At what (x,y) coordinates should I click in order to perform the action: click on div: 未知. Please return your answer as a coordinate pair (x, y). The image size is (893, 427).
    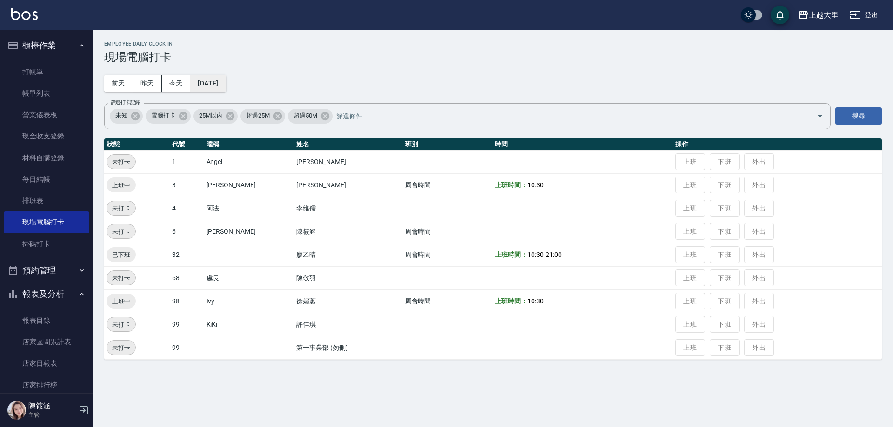
    Looking at the image, I should click on (126, 116).